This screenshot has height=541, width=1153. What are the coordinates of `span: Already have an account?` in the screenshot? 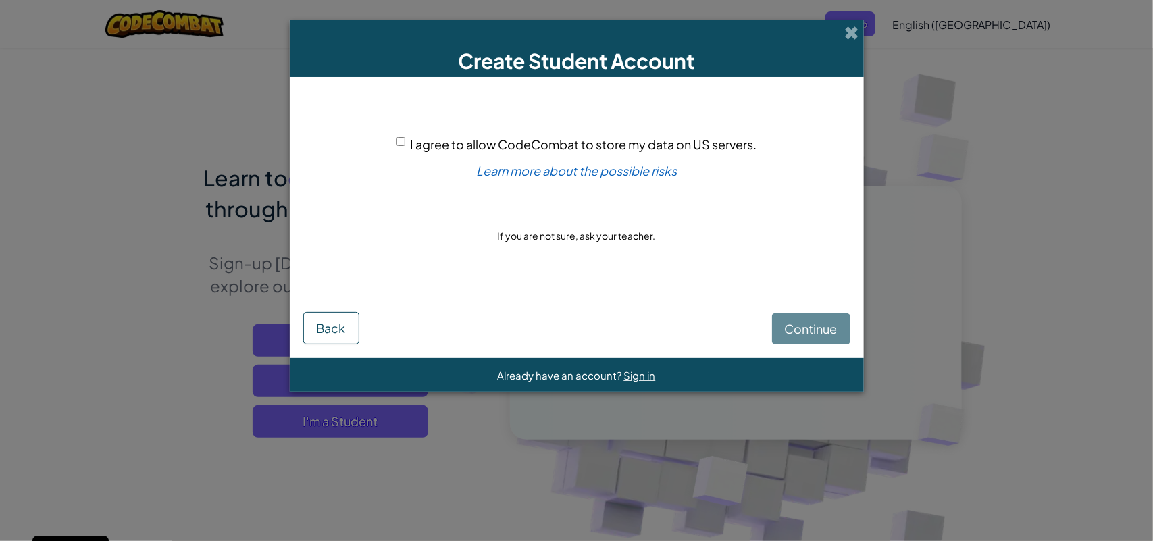 It's located at (561, 375).